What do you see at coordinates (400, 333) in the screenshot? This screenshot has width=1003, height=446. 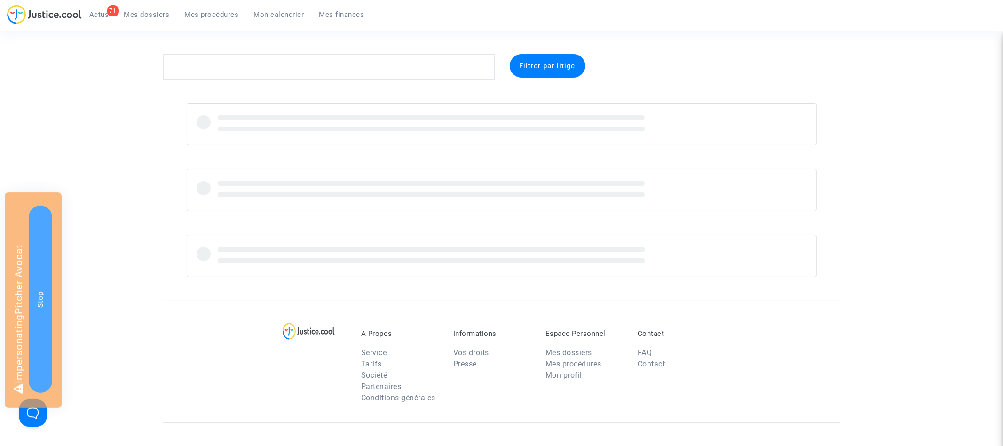 I see `p: À Propos` at bounding box center [400, 333].